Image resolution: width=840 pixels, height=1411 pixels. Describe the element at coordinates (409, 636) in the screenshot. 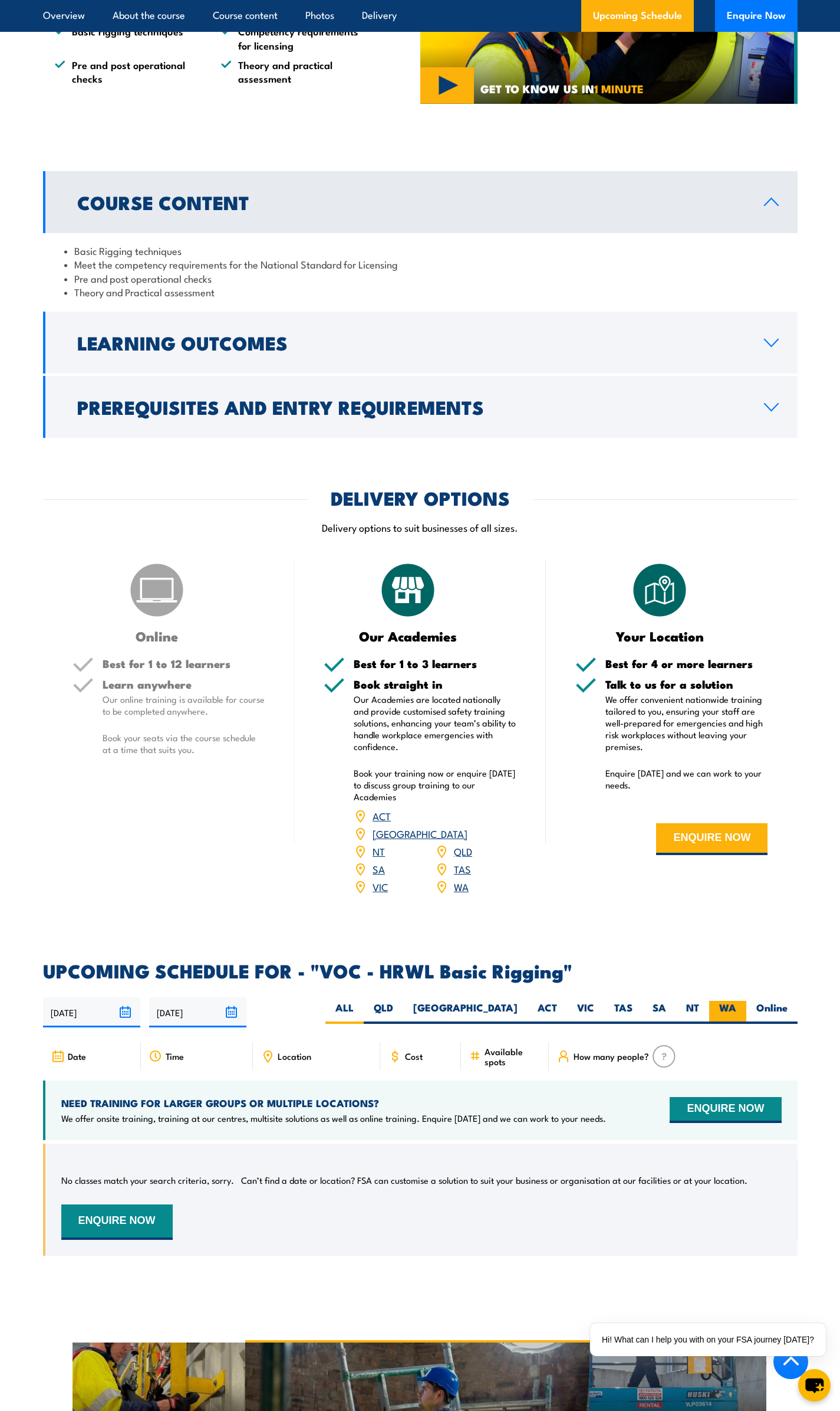

I see `h3: Our Academies` at that location.